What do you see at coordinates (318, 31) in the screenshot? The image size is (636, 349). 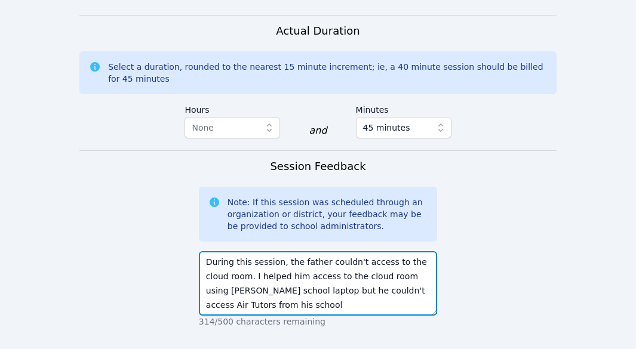 I see `h3: Actual Duration` at bounding box center [318, 31].